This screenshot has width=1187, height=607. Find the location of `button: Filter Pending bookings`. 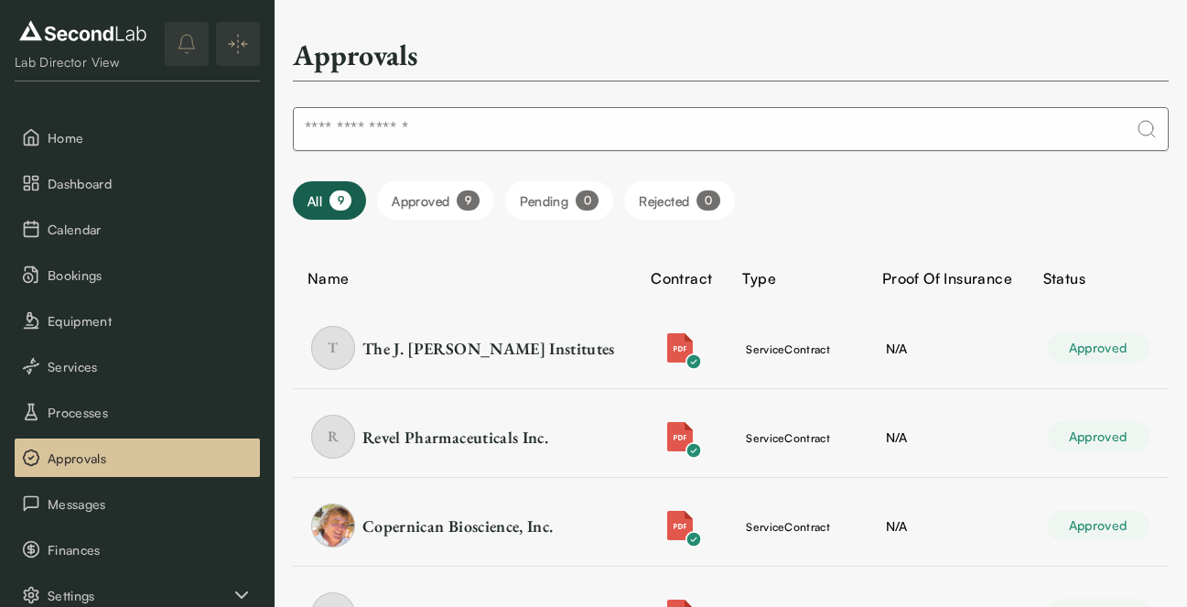

button: Filter Pending bookings is located at coordinates (559, 200).